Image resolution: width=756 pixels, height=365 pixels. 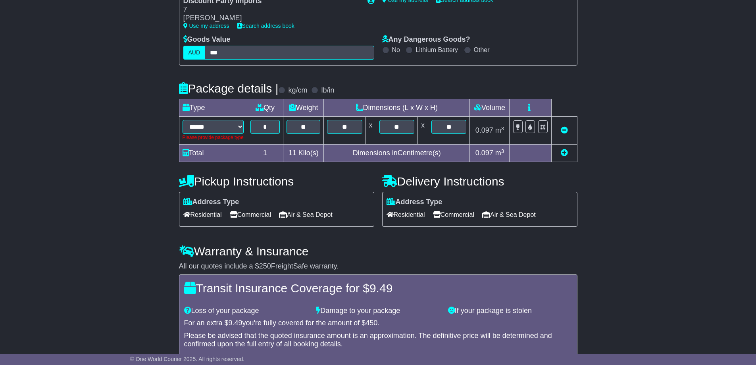 I want to click on td: Qty, so click(x=265, y=108).